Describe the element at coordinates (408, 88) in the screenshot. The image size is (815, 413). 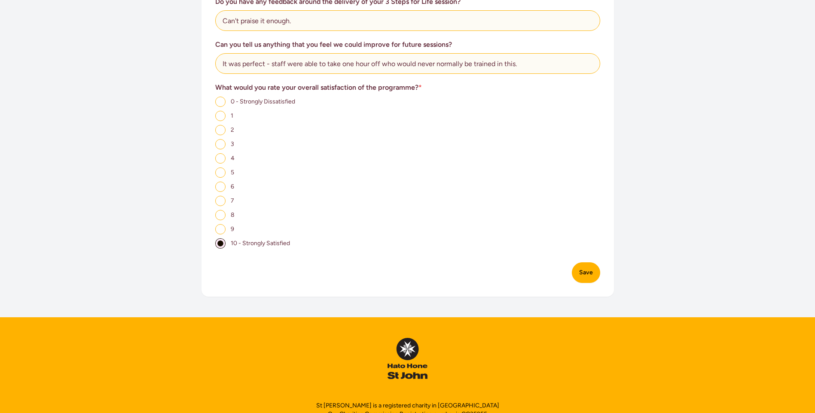
I see `h3: What would you rate your overall satisfaction of the programme?` at that location.